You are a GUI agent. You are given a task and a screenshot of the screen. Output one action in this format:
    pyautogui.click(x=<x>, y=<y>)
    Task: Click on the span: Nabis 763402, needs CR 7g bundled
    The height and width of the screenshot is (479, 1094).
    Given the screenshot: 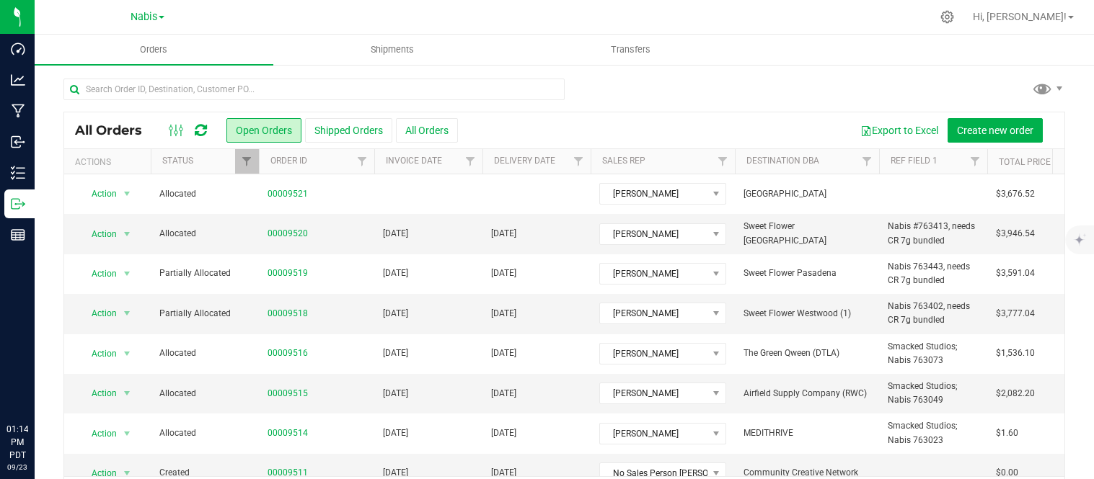 What is the action you would take?
    pyautogui.click(x=933, y=314)
    